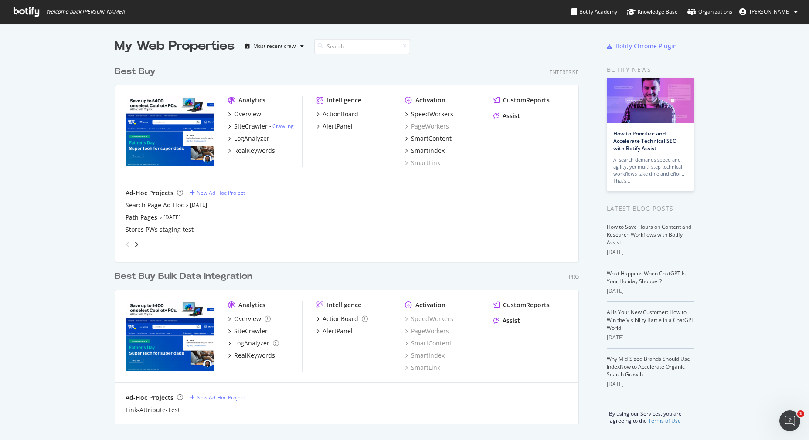  Describe the element at coordinates (185, 276) in the screenshot. I see `a: Best Buy Bulk Data Integration` at that location.